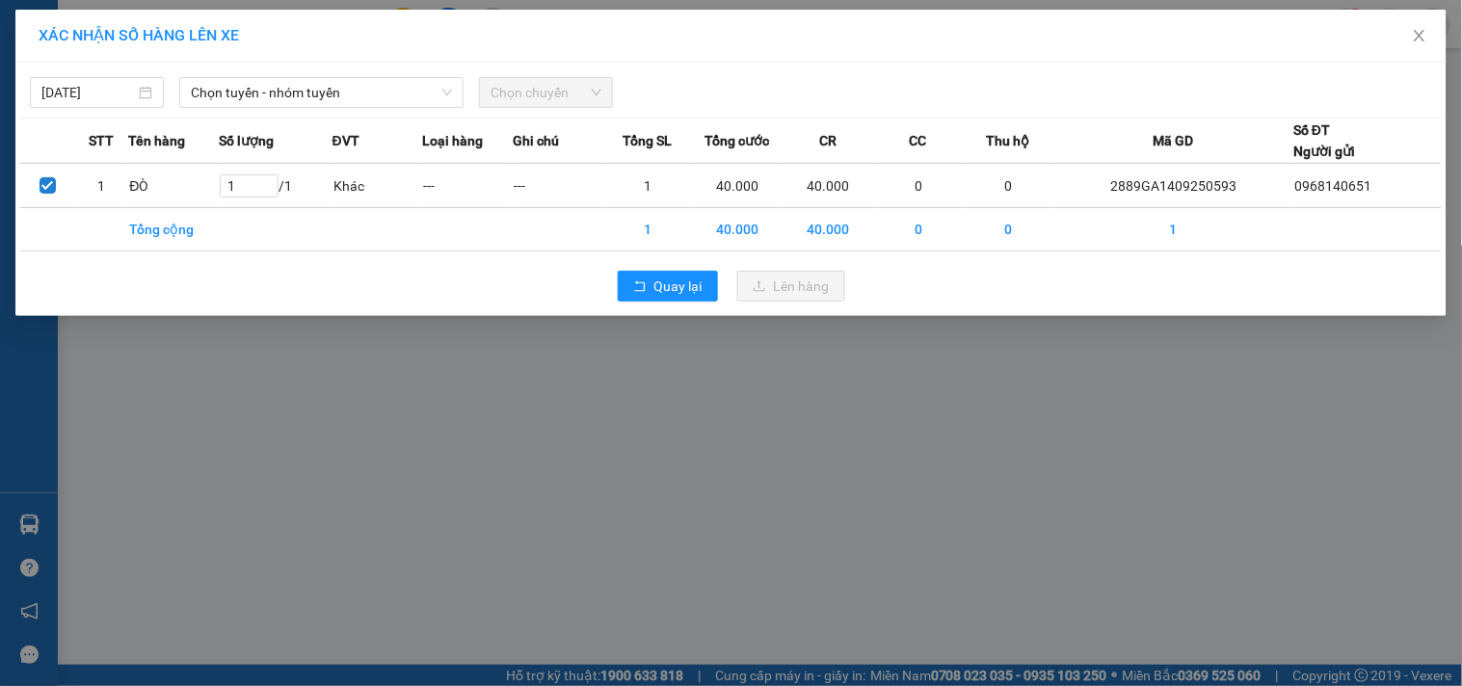 Image resolution: width=1462 pixels, height=686 pixels. What do you see at coordinates (668, 286) in the screenshot?
I see `button: rollbackQuay lại` at bounding box center [668, 286].